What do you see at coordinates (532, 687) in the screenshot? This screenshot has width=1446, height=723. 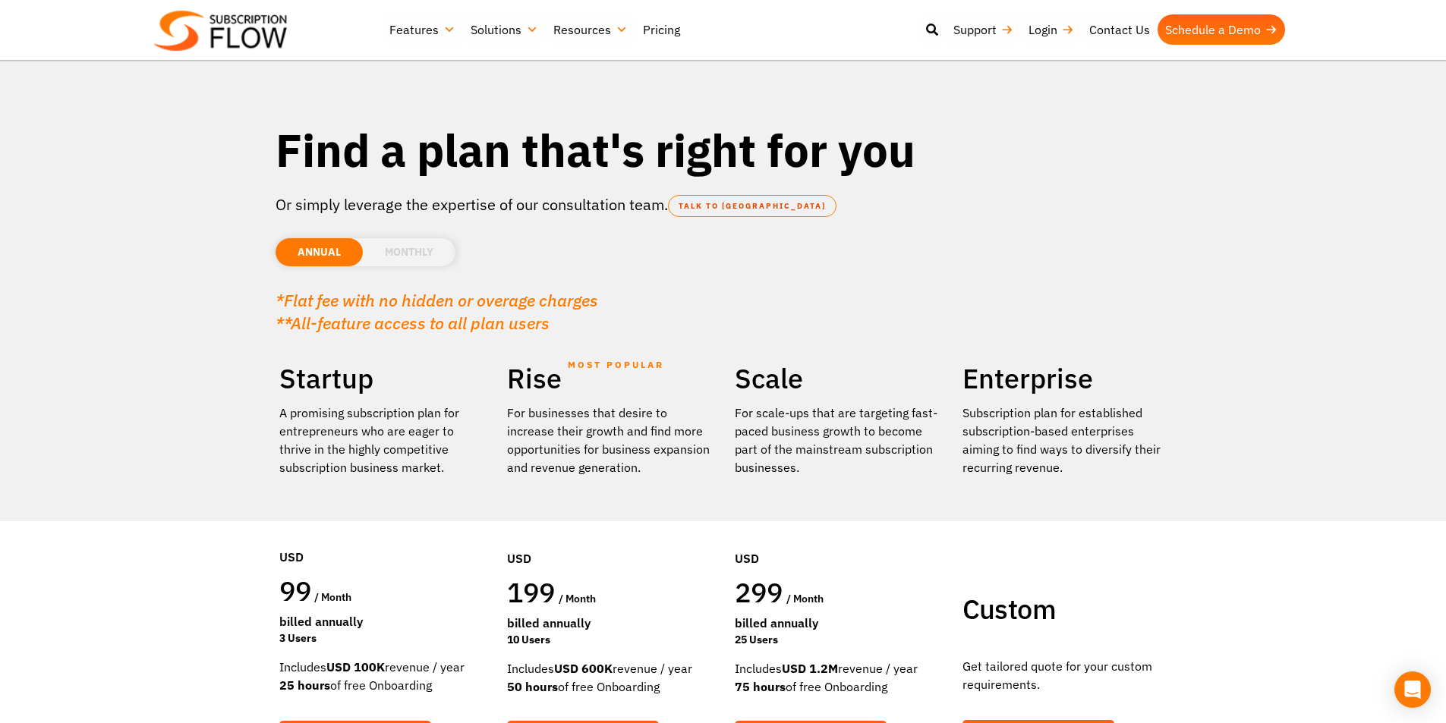 I see `strong: 50 hours` at bounding box center [532, 687].